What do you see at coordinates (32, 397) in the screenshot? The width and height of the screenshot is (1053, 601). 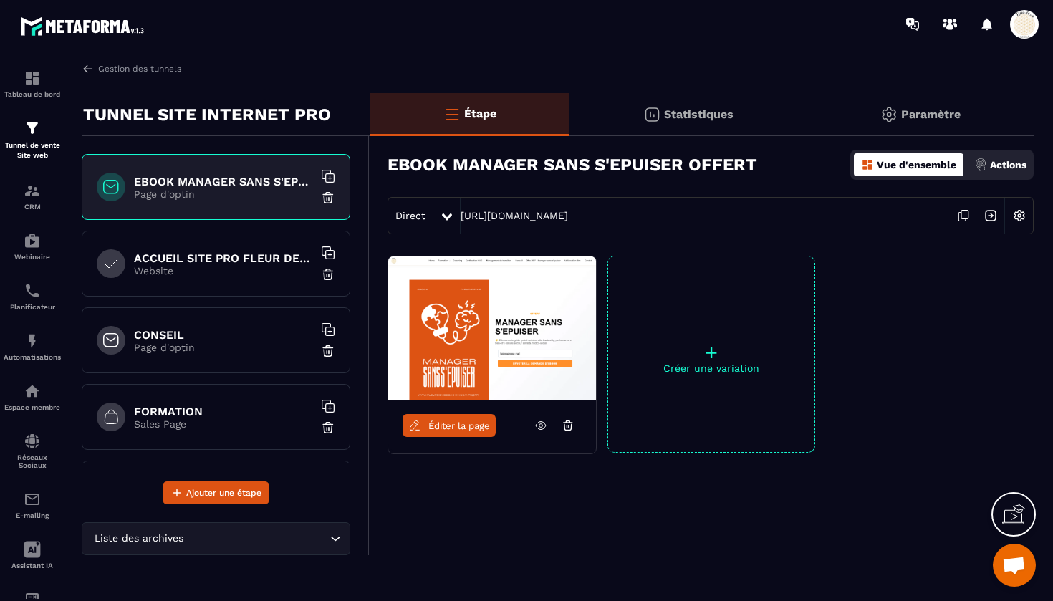 I see `a: automationsautomationsEspace membre` at bounding box center [32, 397].